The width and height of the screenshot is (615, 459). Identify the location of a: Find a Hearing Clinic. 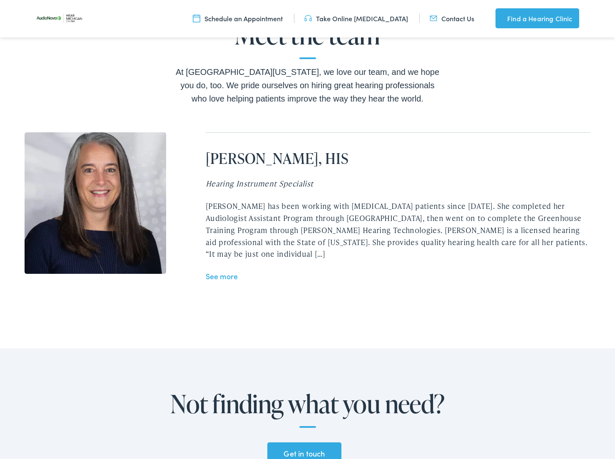
(537, 18).